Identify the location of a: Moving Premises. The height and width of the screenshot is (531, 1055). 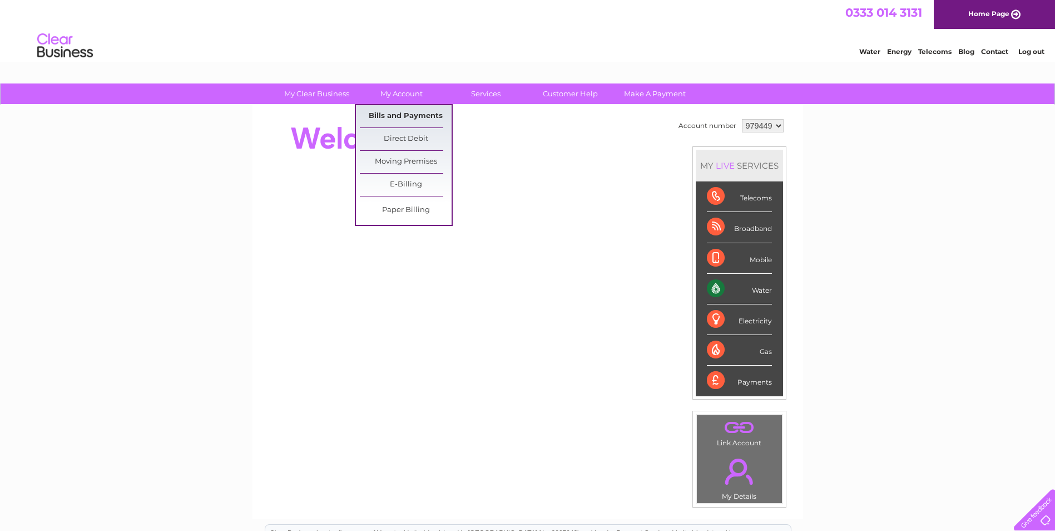
(405, 162).